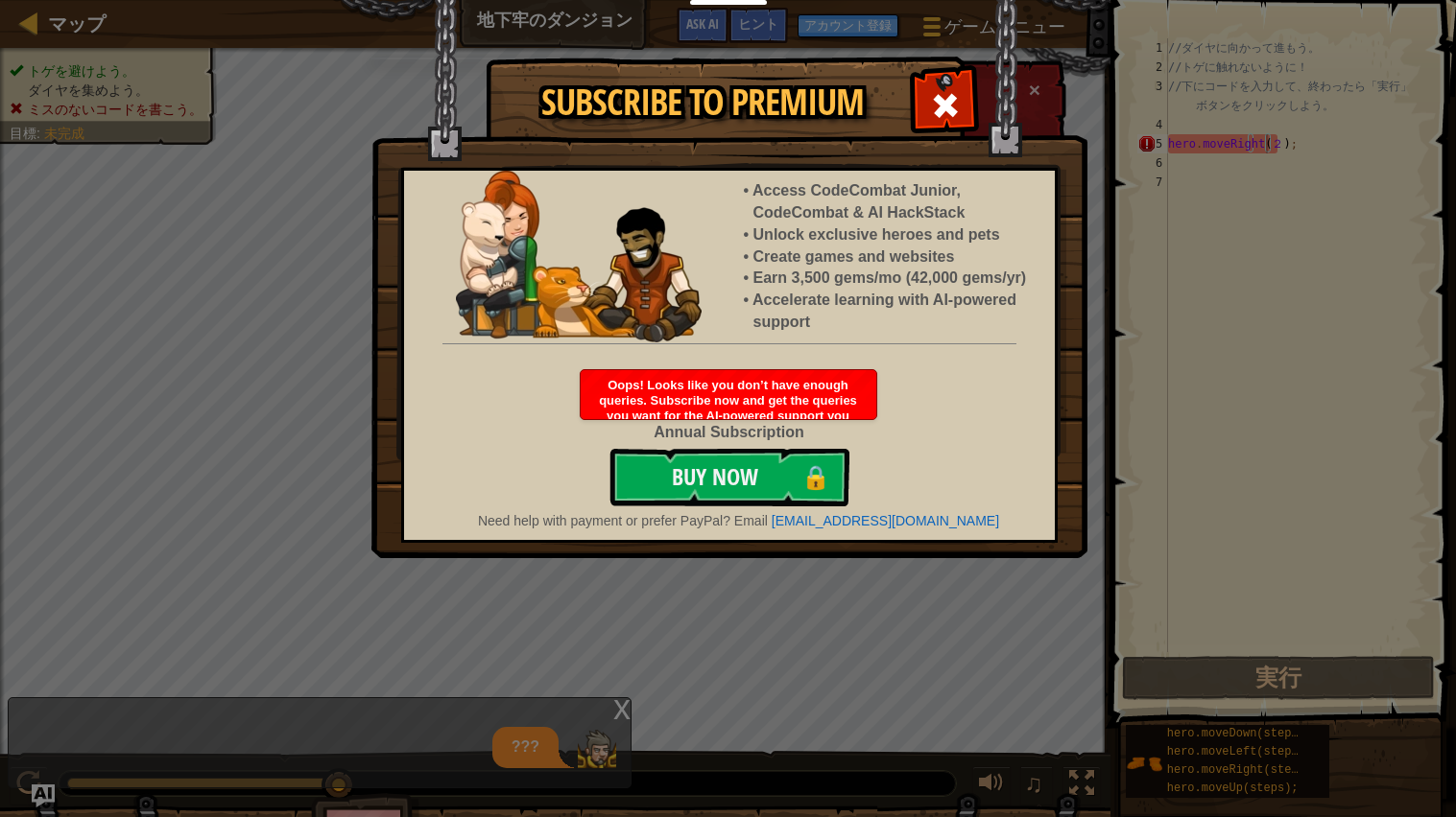 This screenshot has width=1456, height=817. I want to click on li: Access CodeCombat Junior, CodeCombat & AI HackStack, so click(894, 203).